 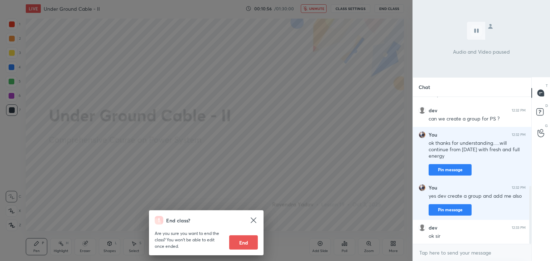 What do you see at coordinates (178, 221) in the screenshot?
I see `h4: End class?` at bounding box center [178, 221].